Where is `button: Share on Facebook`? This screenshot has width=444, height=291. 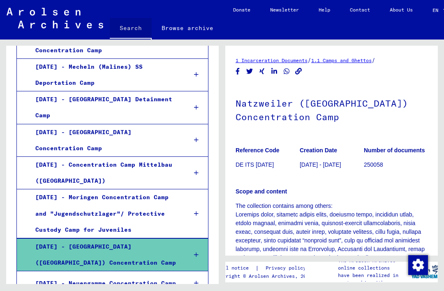 button: Share on Facebook is located at coordinates (238, 71).